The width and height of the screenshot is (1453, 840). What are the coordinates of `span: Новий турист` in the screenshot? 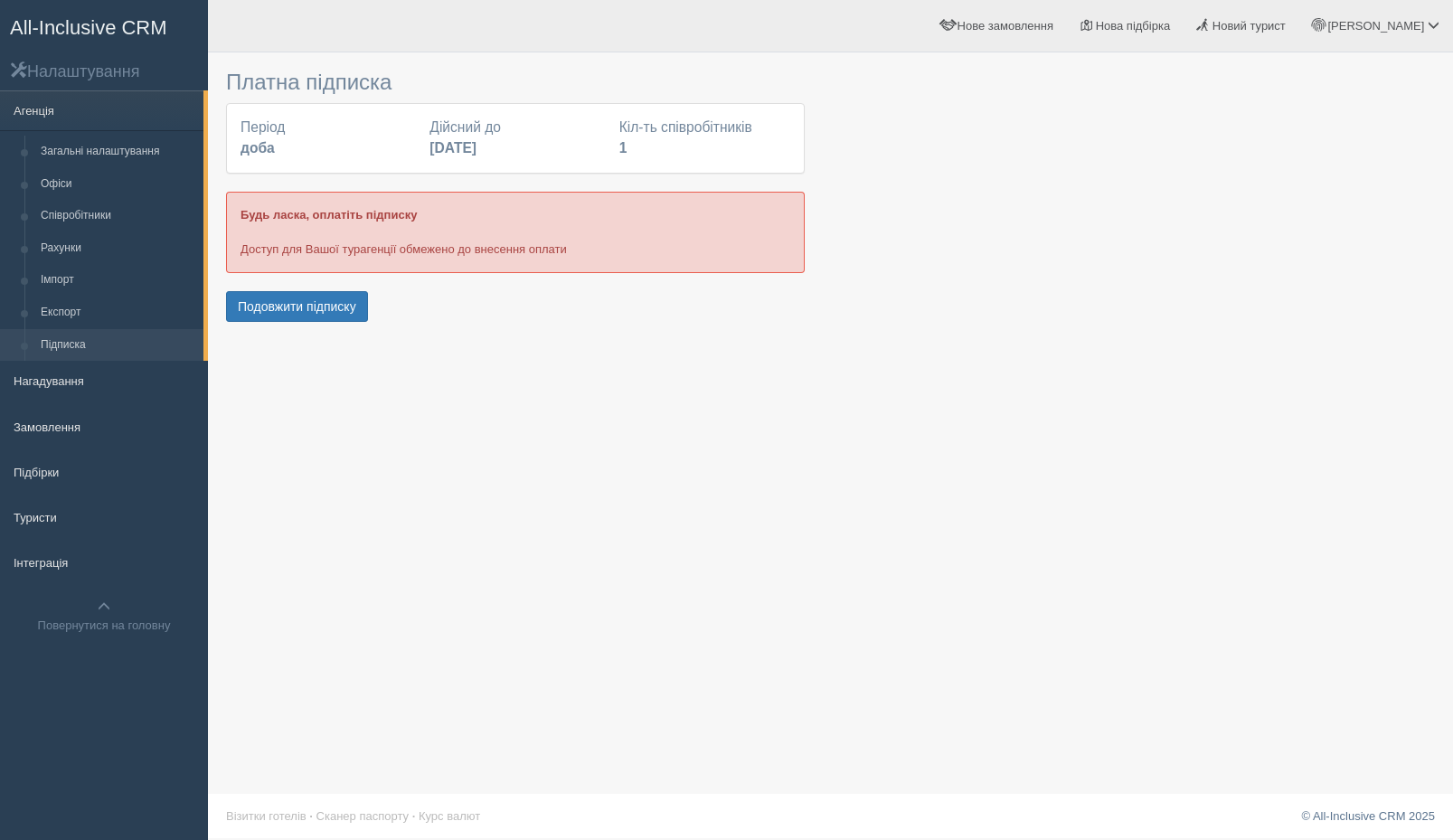 It's located at (1248, 25).